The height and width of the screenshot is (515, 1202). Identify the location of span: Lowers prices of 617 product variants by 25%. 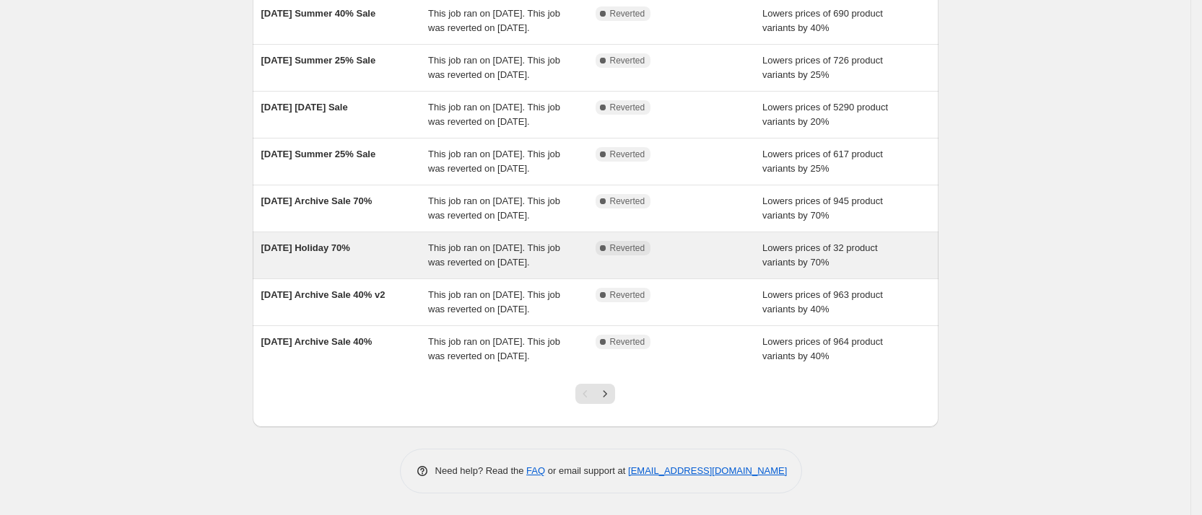
(822, 161).